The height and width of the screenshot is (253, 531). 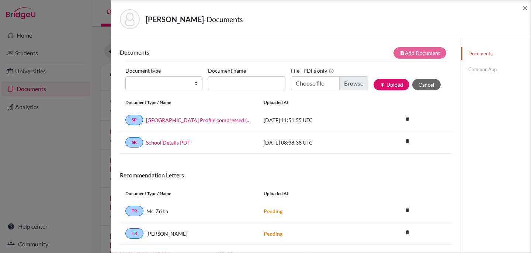 I want to click on a: School Details PDF, so click(x=168, y=142).